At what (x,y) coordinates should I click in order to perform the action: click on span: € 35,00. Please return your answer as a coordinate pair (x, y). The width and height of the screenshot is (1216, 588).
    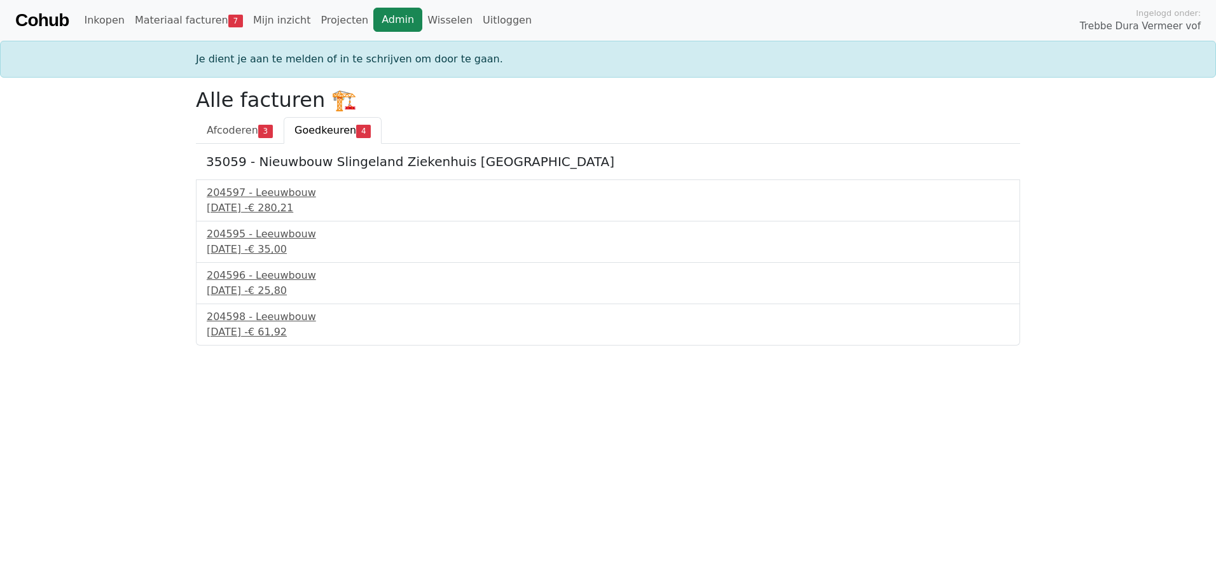
    Looking at the image, I should click on (267, 249).